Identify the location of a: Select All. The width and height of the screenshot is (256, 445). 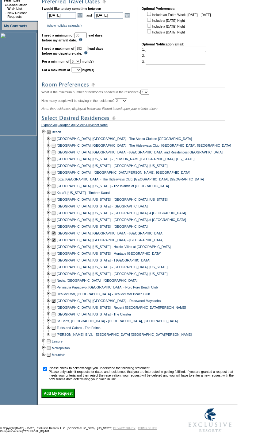
(82, 126).